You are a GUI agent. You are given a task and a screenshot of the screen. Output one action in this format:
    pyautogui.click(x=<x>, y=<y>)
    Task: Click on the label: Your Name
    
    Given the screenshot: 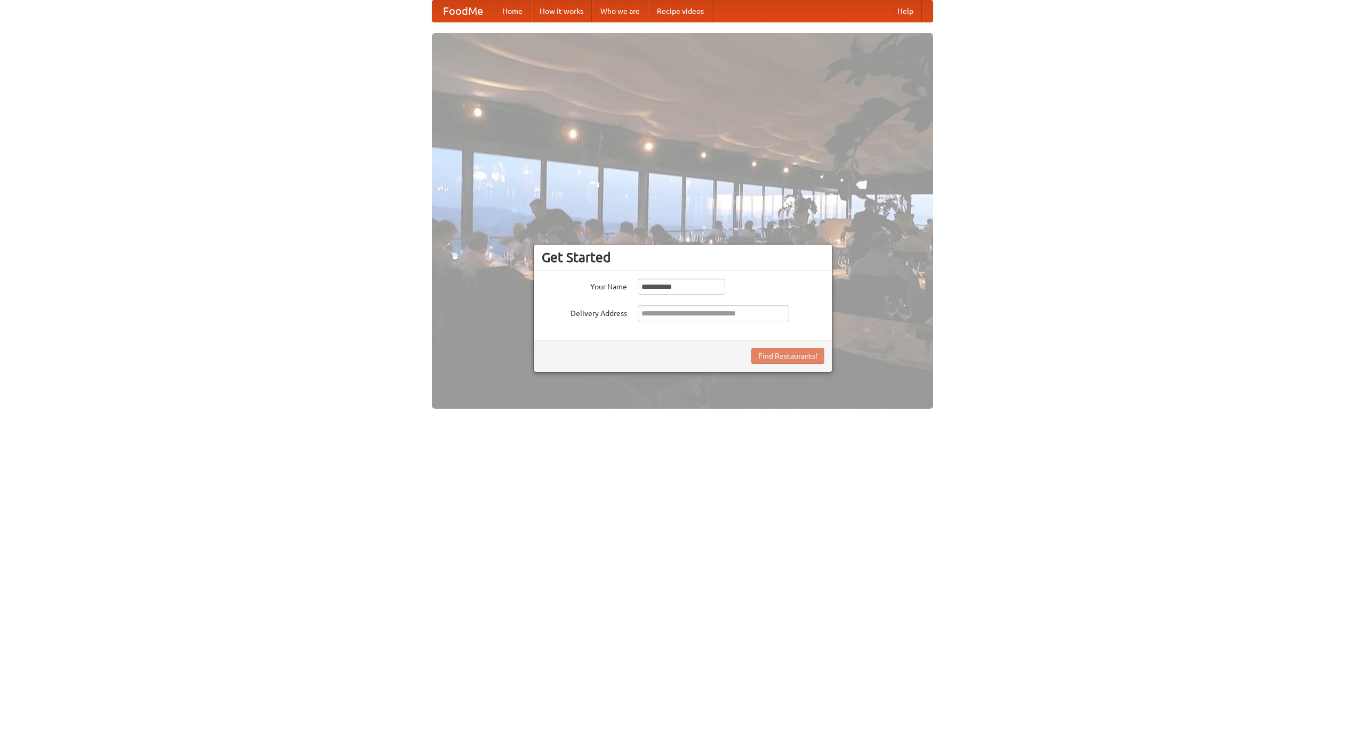 What is the action you would take?
    pyautogui.click(x=584, y=285)
    